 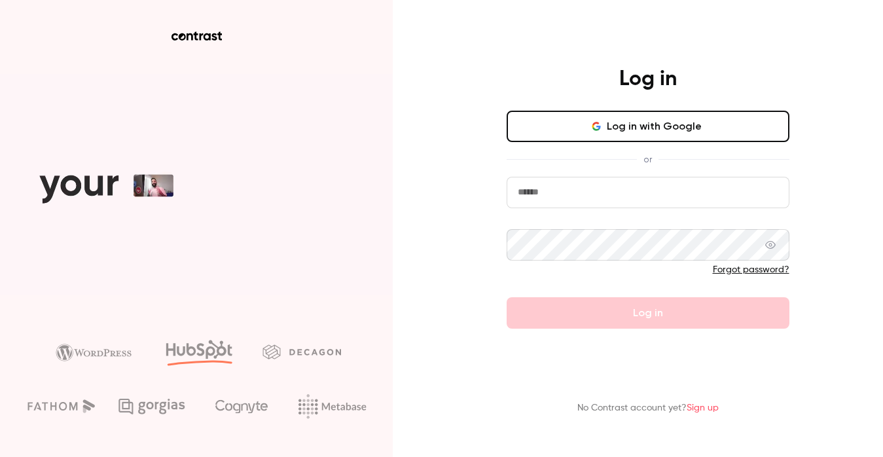 I want to click on button: Log in with Google, so click(x=648, y=126).